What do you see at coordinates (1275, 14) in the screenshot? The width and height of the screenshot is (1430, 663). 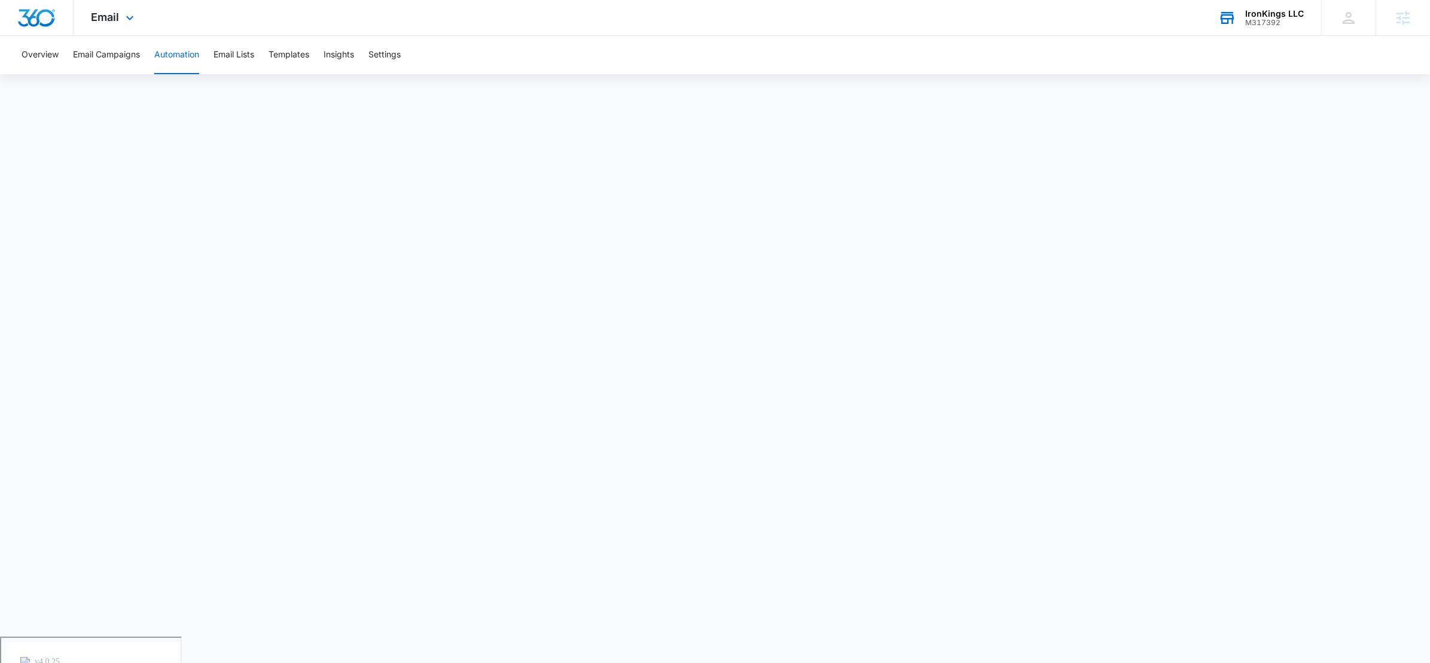 I see `div: account name` at bounding box center [1275, 14].